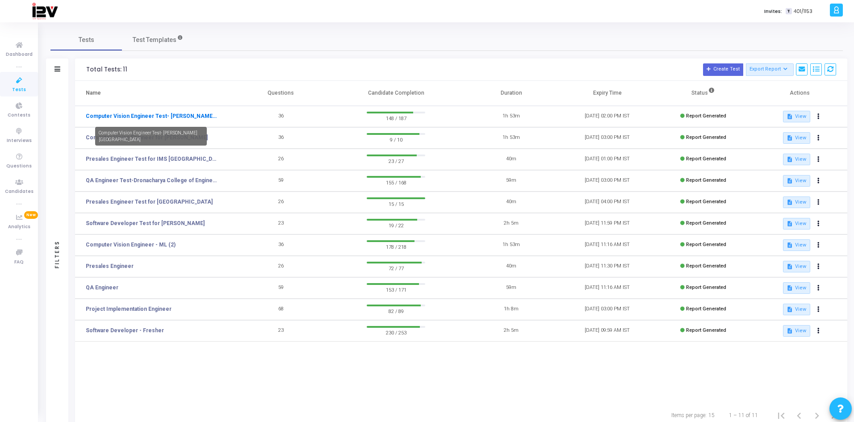 Image resolution: width=854 pixels, height=422 pixels. Describe the element at coordinates (396, 161) in the screenshot. I see `span: 23 / 27` at that location.